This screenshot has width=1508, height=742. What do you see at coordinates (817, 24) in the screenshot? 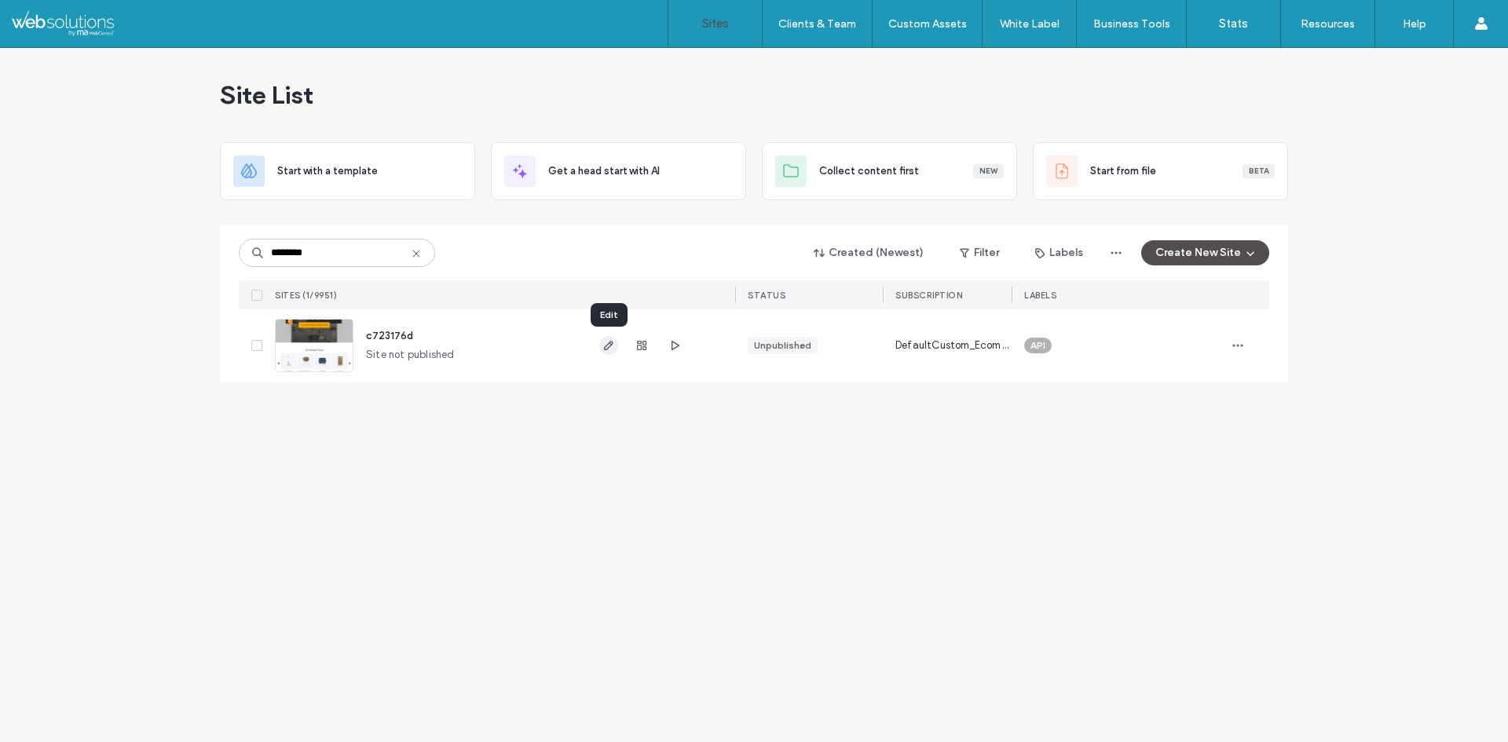
I see `label: Clients & Team` at bounding box center [817, 24].